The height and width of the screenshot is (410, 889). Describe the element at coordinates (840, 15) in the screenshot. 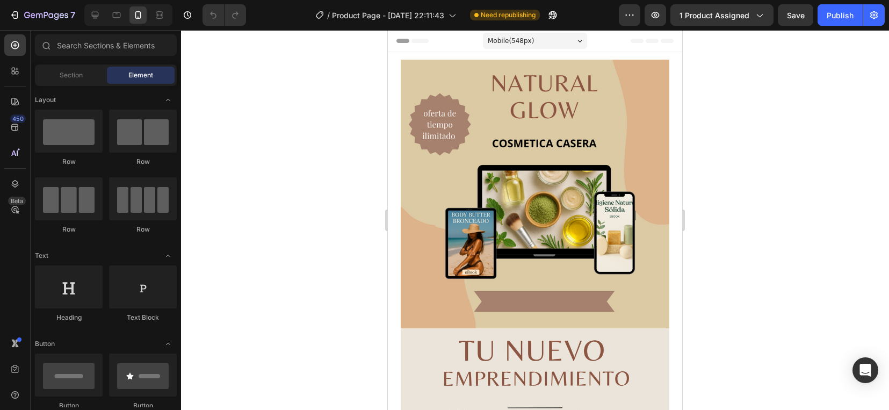

I see `button: Publish` at that location.